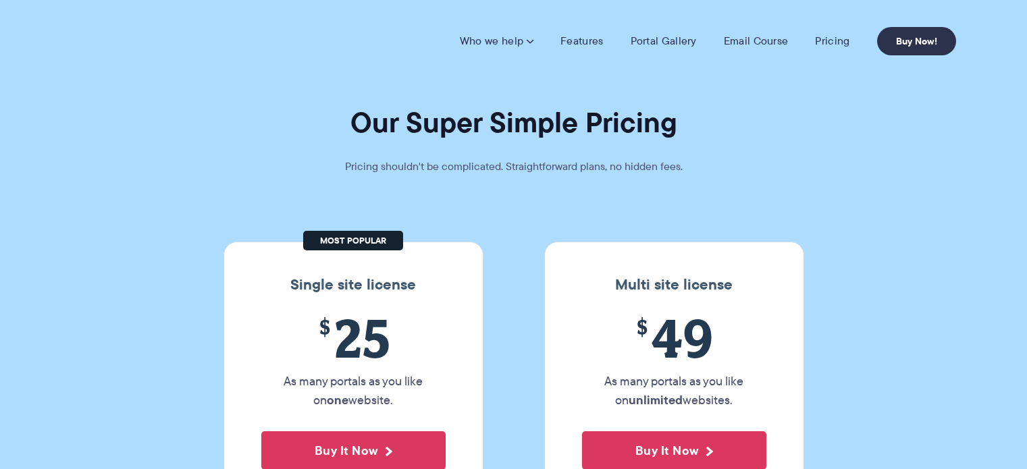  What do you see at coordinates (674, 338) in the screenshot?
I see `span: 49` at bounding box center [674, 338].